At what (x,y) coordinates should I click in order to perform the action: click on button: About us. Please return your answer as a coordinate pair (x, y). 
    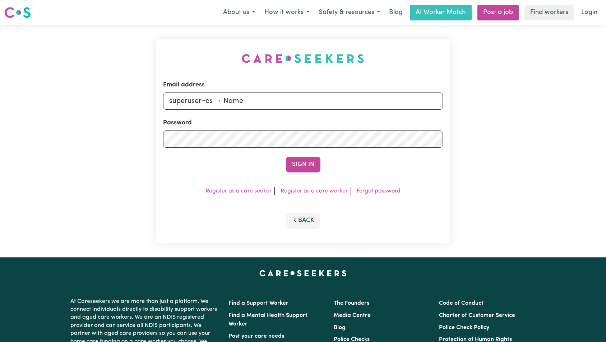
    Looking at the image, I should click on (239, 13).